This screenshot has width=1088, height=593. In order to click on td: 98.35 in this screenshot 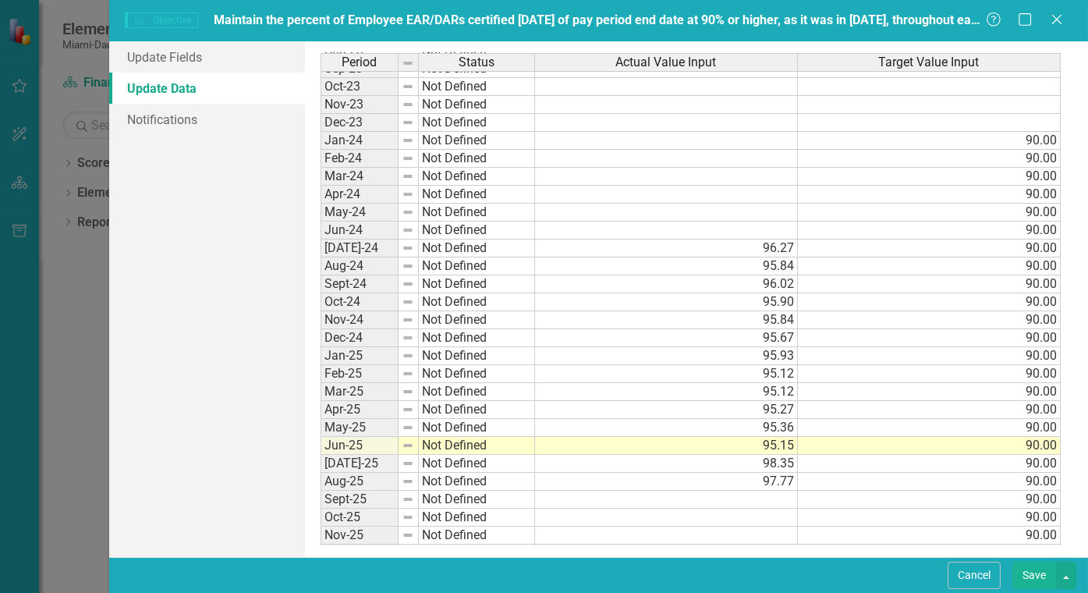, I will do `click(666, 463)`.